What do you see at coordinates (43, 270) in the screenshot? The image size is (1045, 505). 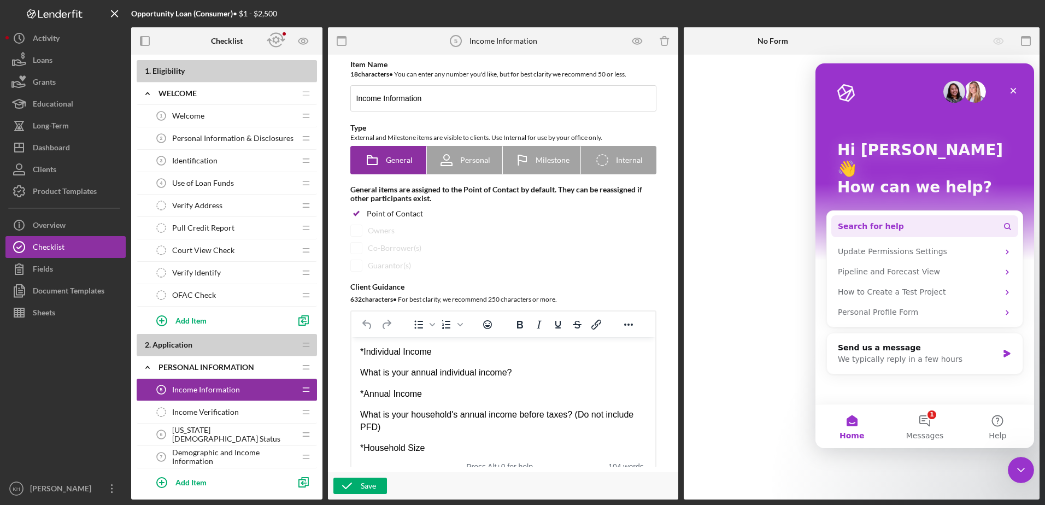 I see `div: Fields` at bounding box center [43, 270].